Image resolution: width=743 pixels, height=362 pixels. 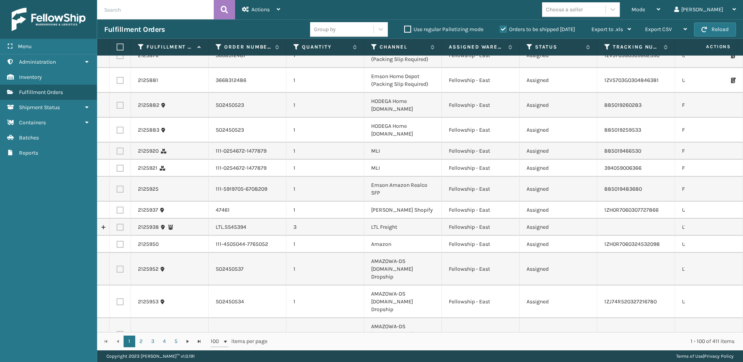 I want to click on label: Fulfillment Order Id, so click(x=170, y=47).